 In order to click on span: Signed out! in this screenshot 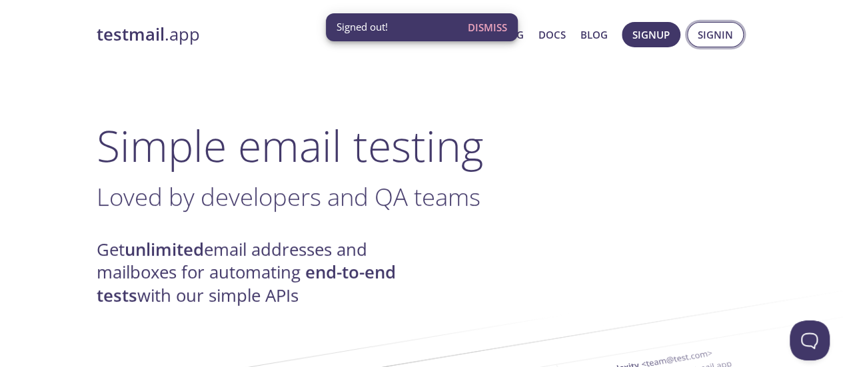, I will do `click(362, 27)`.